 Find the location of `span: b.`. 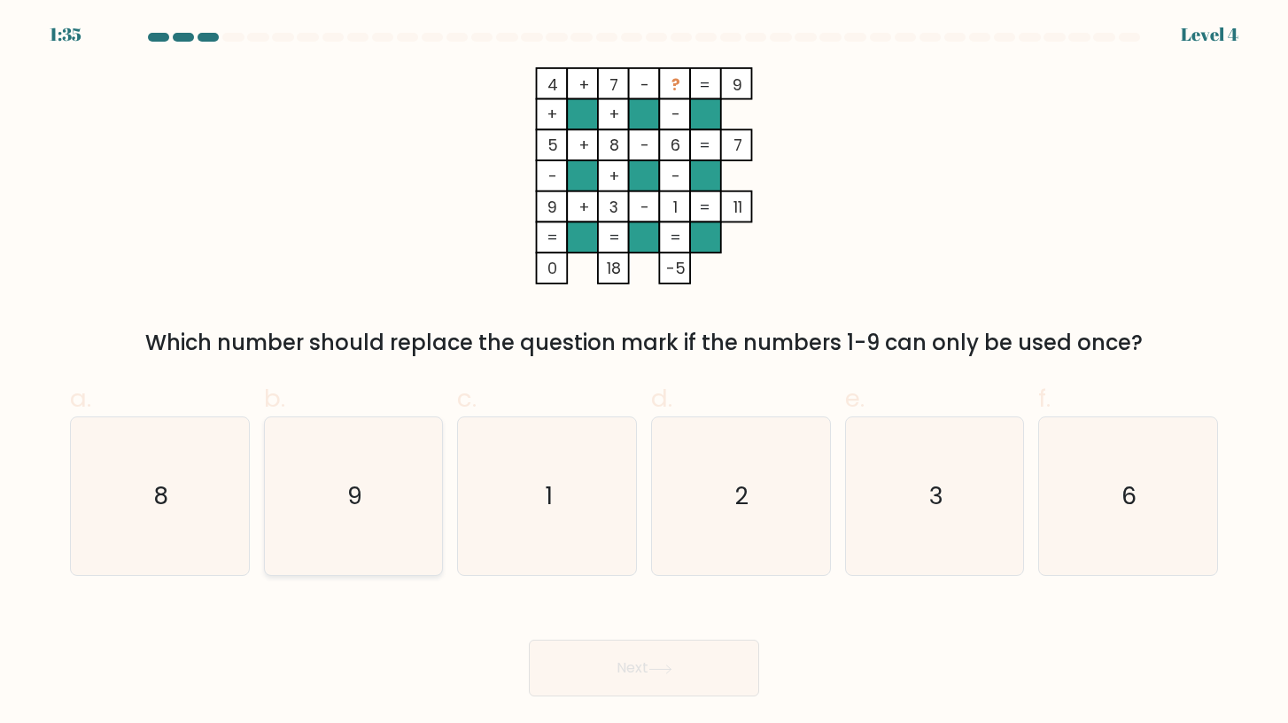

span: b. is located at coordinates (275, 398).